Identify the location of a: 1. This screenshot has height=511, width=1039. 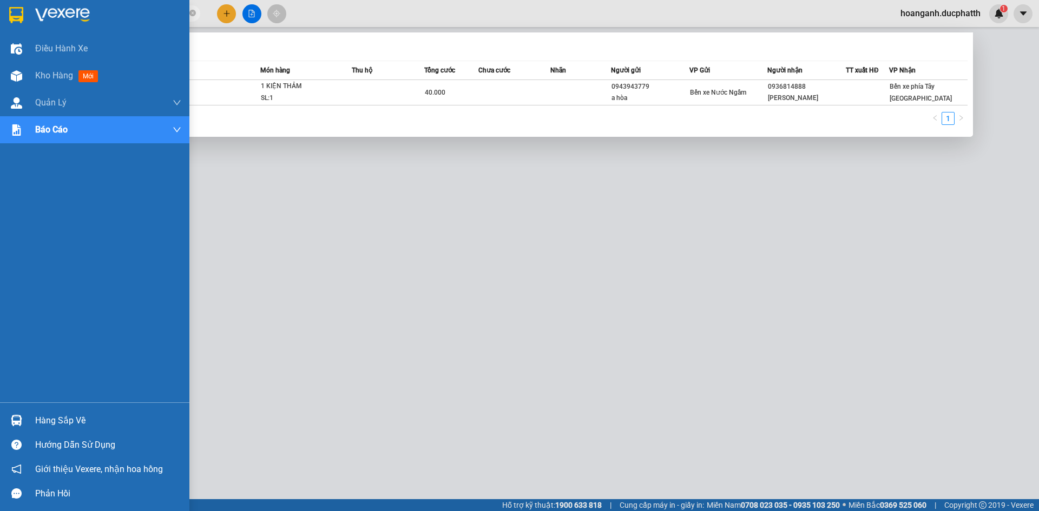
(948, 119).